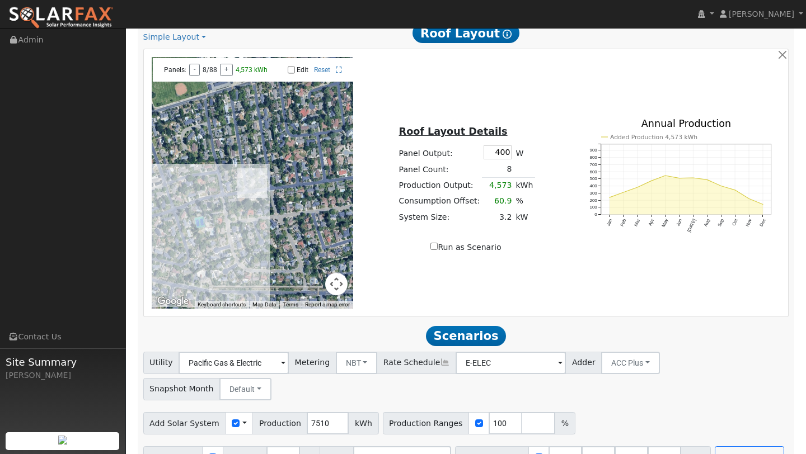  I want to click on span: Rate Schedule, so click(416, 363).